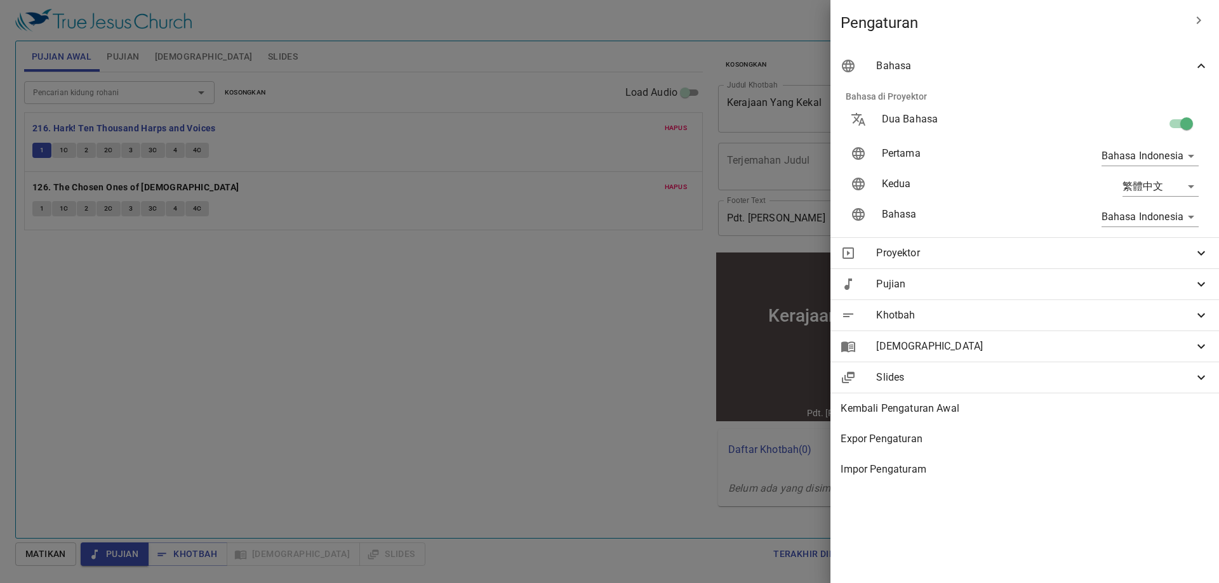 Image resolution: width=1219 pixels, height=583 pixels. I want to click on div: Pujian, so click(1025, 284).